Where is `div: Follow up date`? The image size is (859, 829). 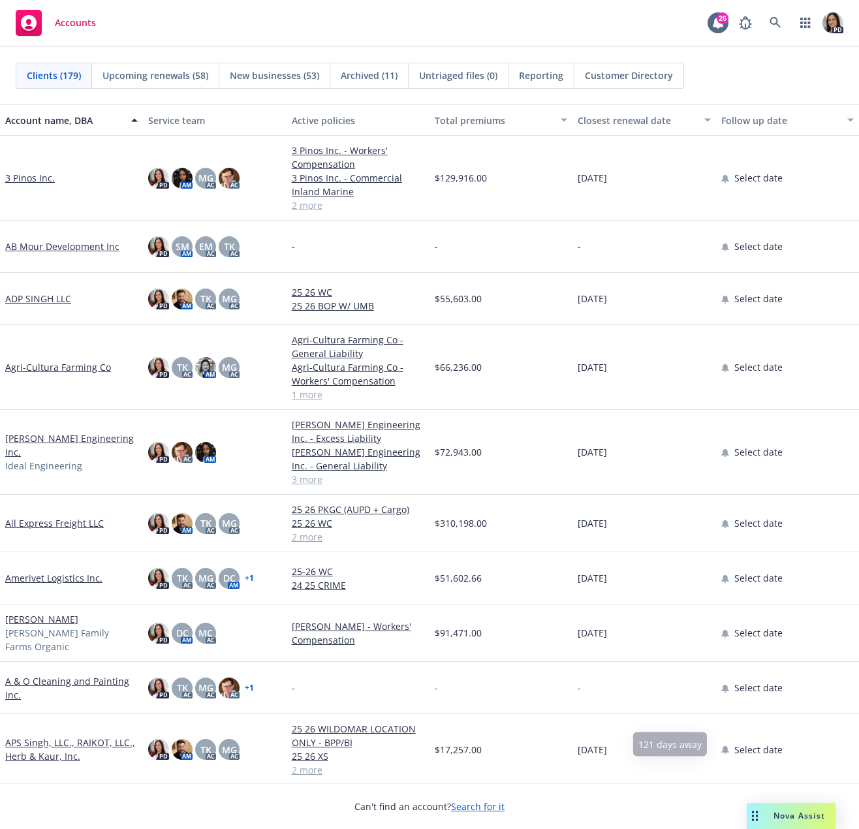 div: Follow up date is located at coordinates (780, 120).